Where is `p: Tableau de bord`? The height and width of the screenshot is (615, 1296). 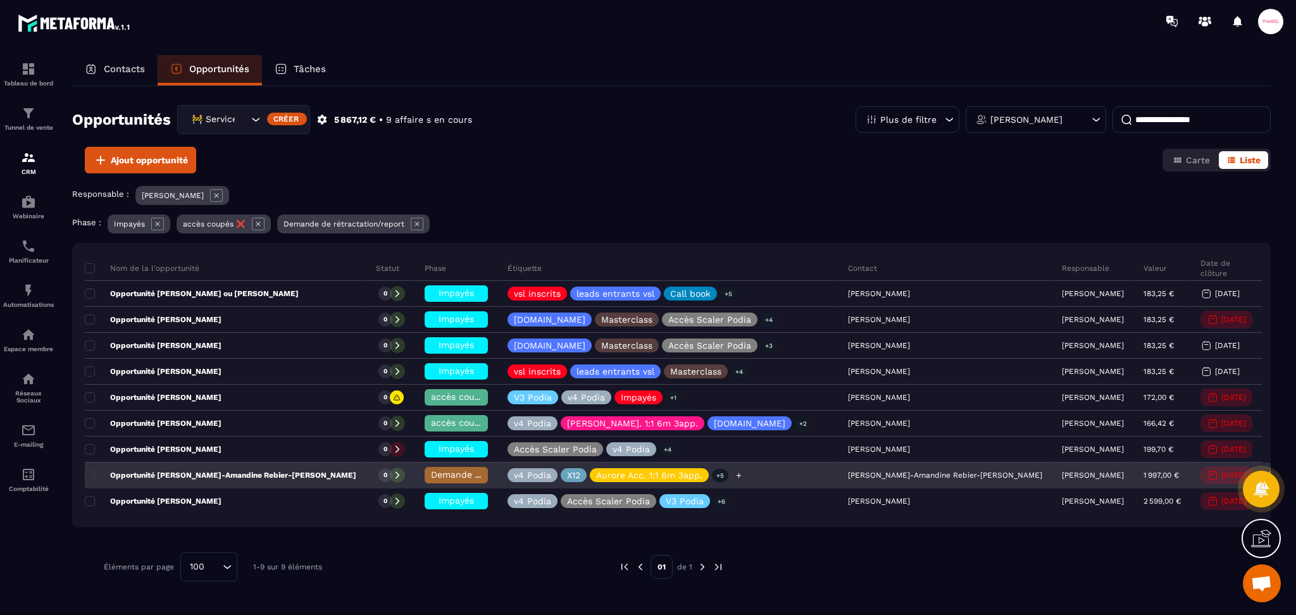 p: Tableau de bord is located at coordinates (28, 83).